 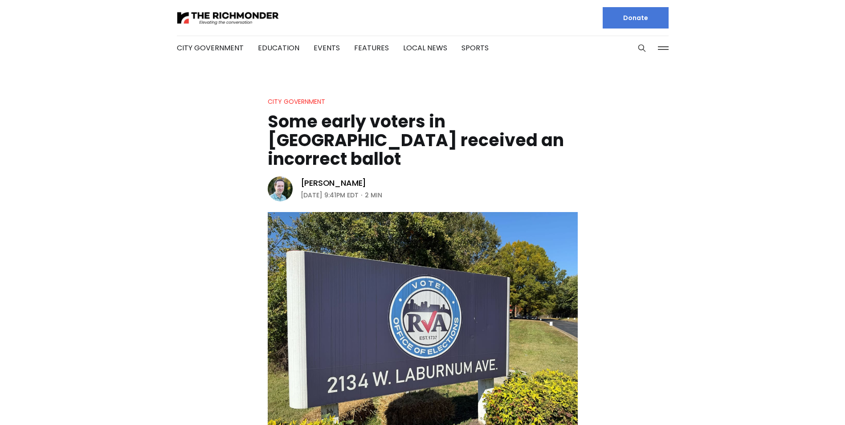 I want to click on a: Features, so click(x=372, y=48).